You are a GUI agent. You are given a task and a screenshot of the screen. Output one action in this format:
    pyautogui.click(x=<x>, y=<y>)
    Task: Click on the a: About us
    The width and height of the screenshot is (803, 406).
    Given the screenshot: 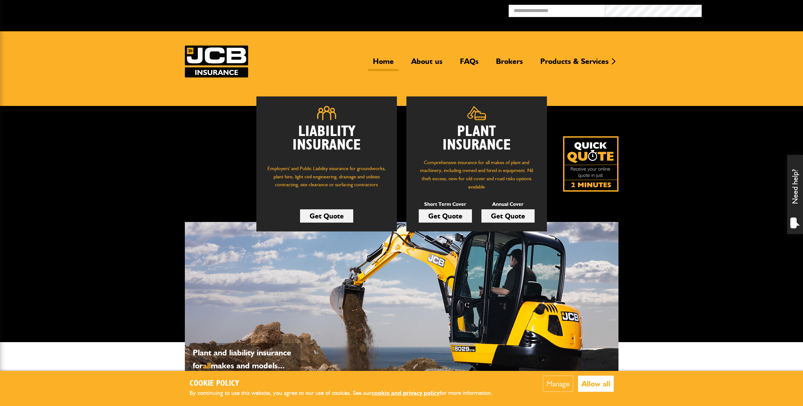 What is the action you would take?
    pyautogui.click(x=427, y=64)
    